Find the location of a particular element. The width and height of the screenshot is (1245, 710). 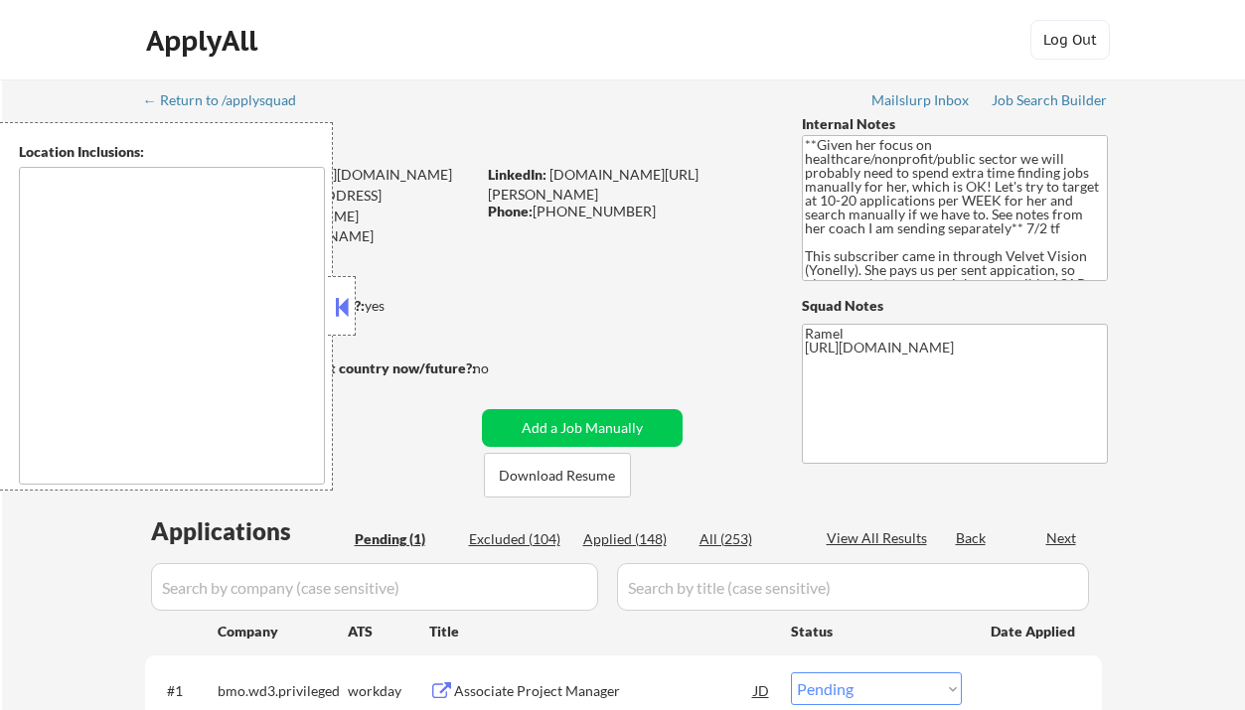

div: ATS is located at coordinates (388, 632).